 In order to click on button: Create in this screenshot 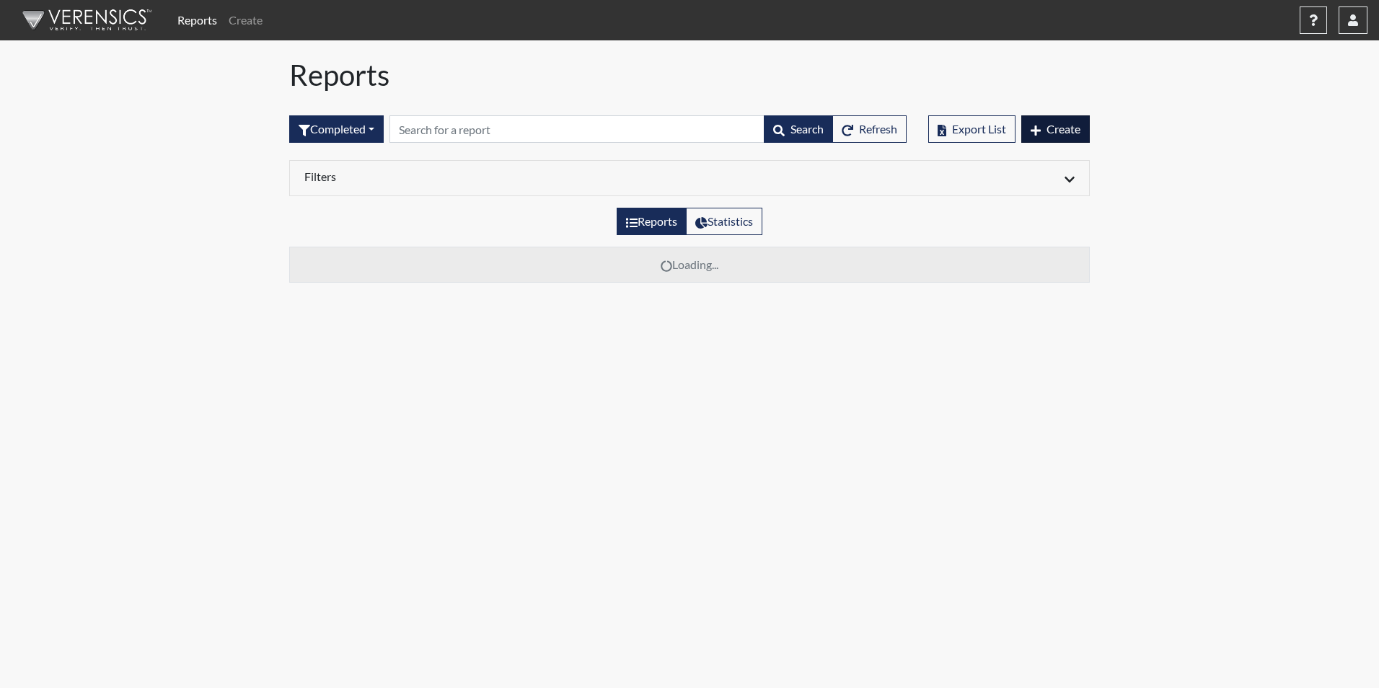, I will do `click(1055, 129)`.